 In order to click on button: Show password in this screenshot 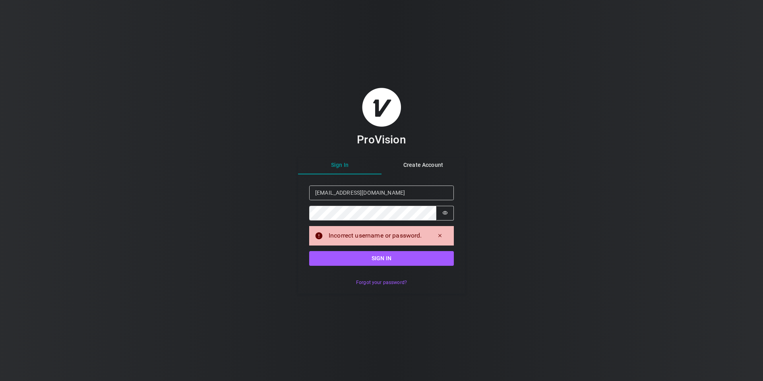, I will do `click(445, 213)`.